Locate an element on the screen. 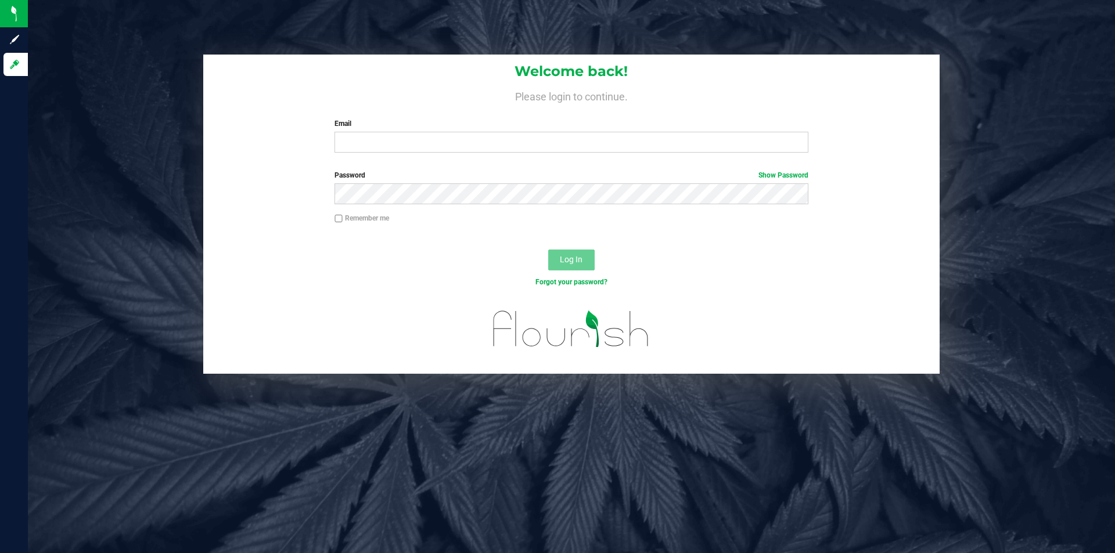 This screenshot has height=553, width=1115. inline-svg: Sign up is located at coordinates (15, 39).